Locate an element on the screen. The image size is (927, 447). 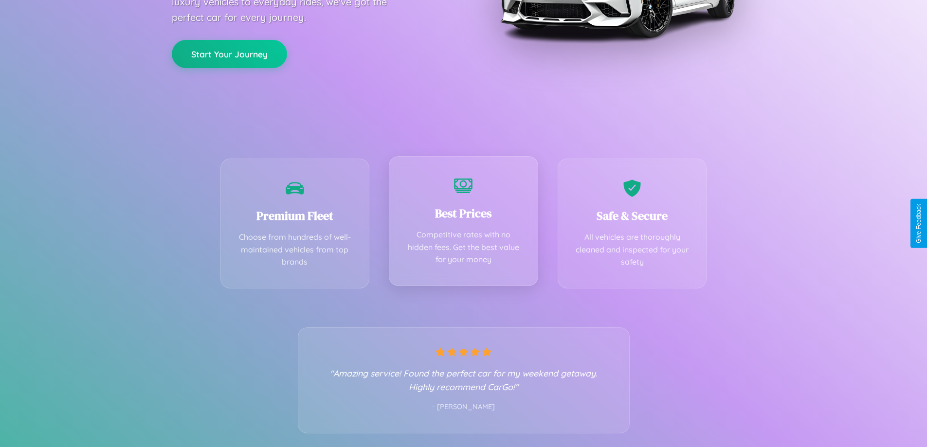
h3: Safe & Secure is located at coordinates (632, 216).